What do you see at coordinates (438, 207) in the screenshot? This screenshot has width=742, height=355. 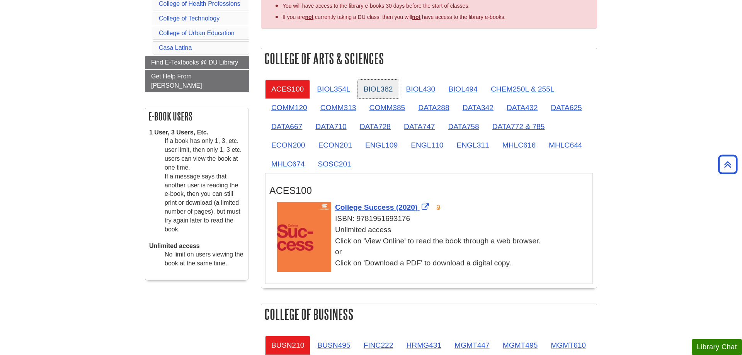 I see `img: Open Access` at bounding box center [438, 207].